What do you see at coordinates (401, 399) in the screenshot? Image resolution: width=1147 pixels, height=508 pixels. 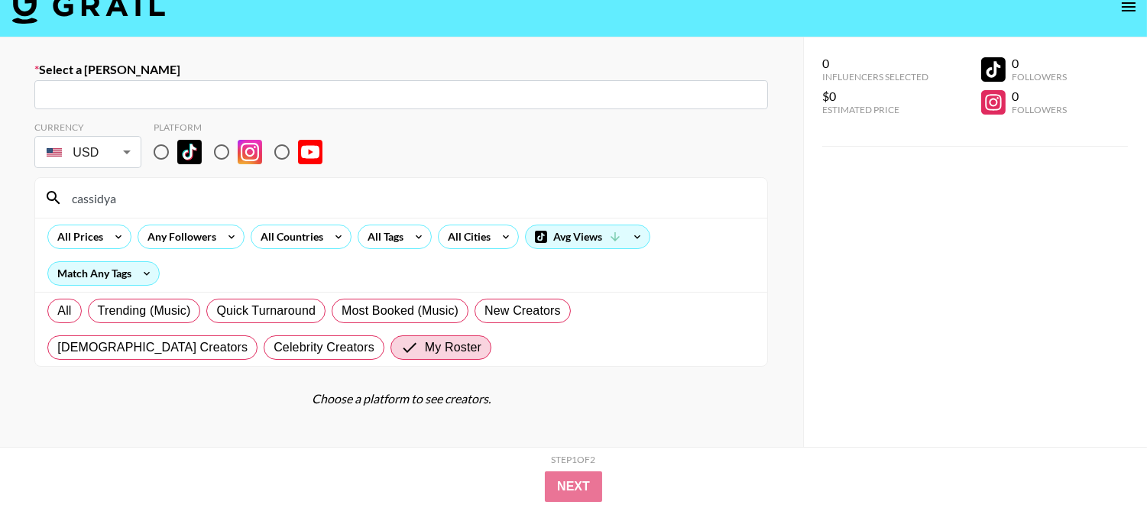 I see `div: Choose a platform to see creators.` at bounding box center [401, 399].